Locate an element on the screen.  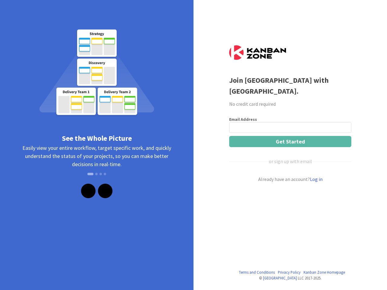
a: Log in is located at coordinates (316, 179).